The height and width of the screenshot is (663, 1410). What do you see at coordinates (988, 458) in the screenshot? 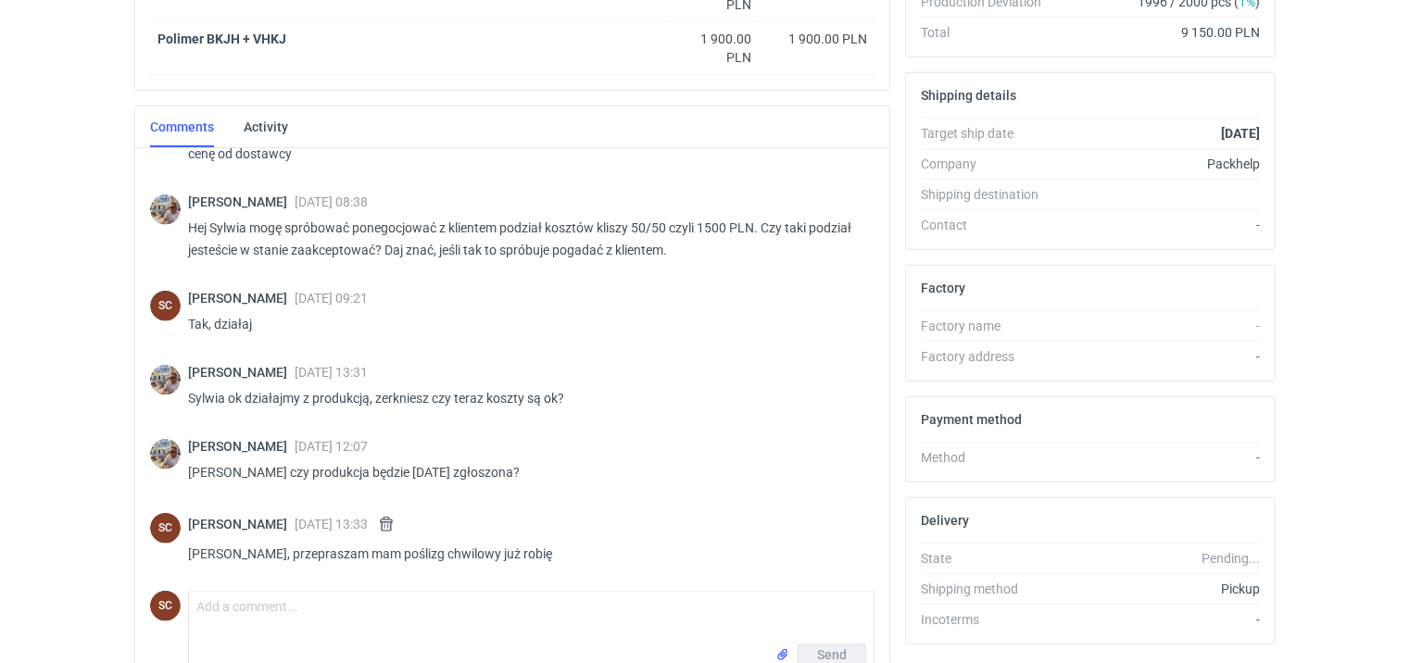
I see `div: Method` at bounding box center [988, 458].